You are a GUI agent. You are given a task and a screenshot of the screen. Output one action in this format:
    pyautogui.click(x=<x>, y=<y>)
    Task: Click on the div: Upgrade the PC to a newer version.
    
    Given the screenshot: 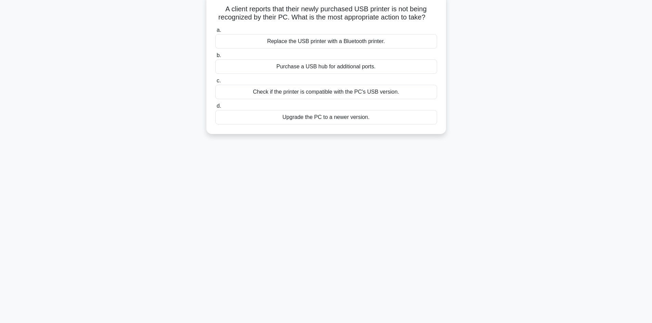 What is the action you would take?
    pyautogui.click(x=326, y=117)
    